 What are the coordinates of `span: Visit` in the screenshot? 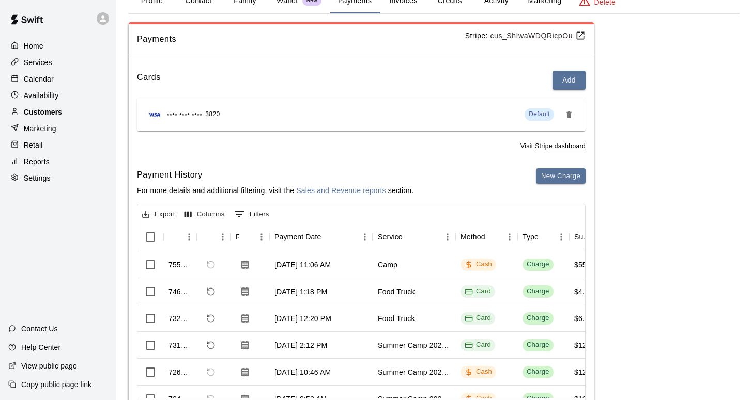 It's located at (553, 147).